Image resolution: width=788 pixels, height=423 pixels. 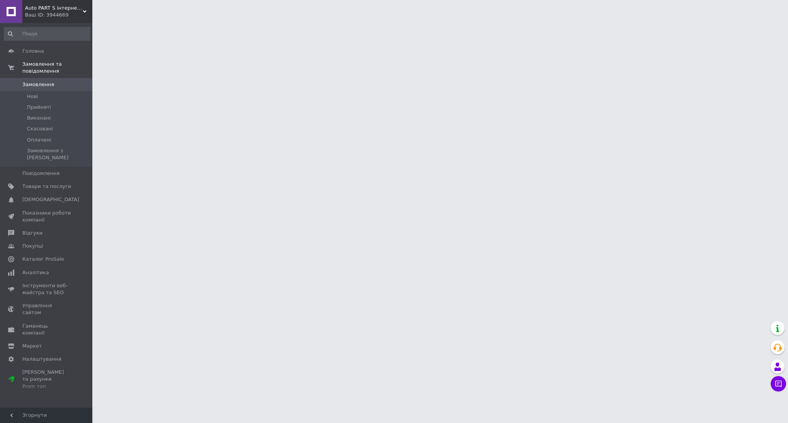 What do you see at coordinates (39, 107) in the screenshot?
I see `span: Прийняті` at bounding box center [39, 107].